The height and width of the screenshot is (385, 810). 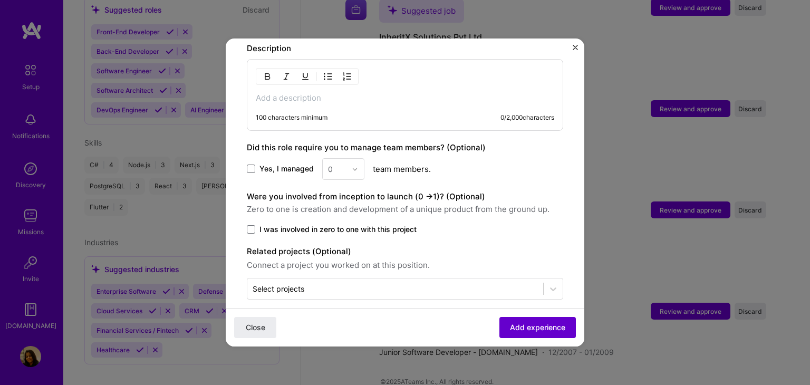 I want to click on div: 0 / 2,000 characters, so click(x=528, y=118).